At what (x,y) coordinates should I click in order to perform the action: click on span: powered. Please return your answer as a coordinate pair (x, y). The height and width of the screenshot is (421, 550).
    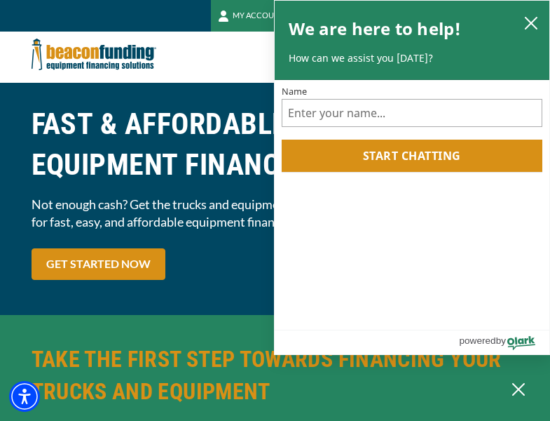
    Looking at the image, I should click on (477, 340).